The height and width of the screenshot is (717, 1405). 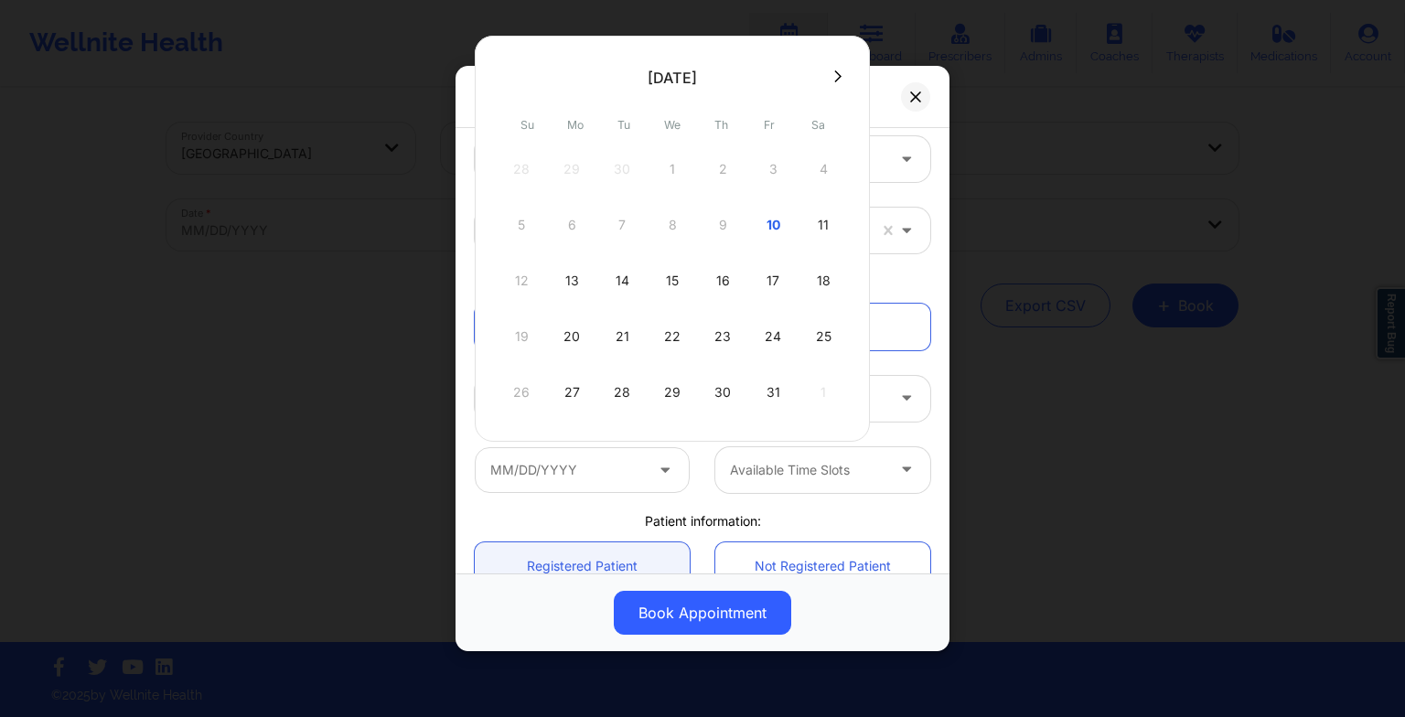 What do you see at coordinates (672, 392) in the screenshot?
I see `div: Wed Oct 29 2025` at bounding box center [672, 392].